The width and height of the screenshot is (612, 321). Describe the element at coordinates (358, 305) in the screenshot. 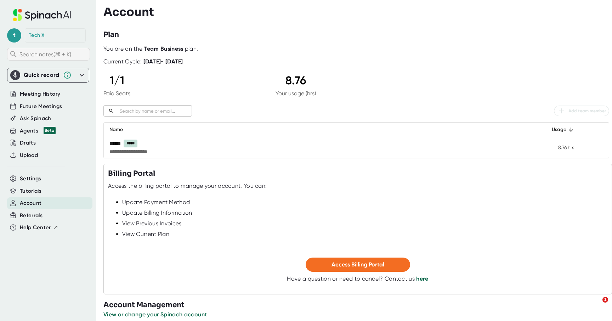

I see `h3: Account Management` at that location.